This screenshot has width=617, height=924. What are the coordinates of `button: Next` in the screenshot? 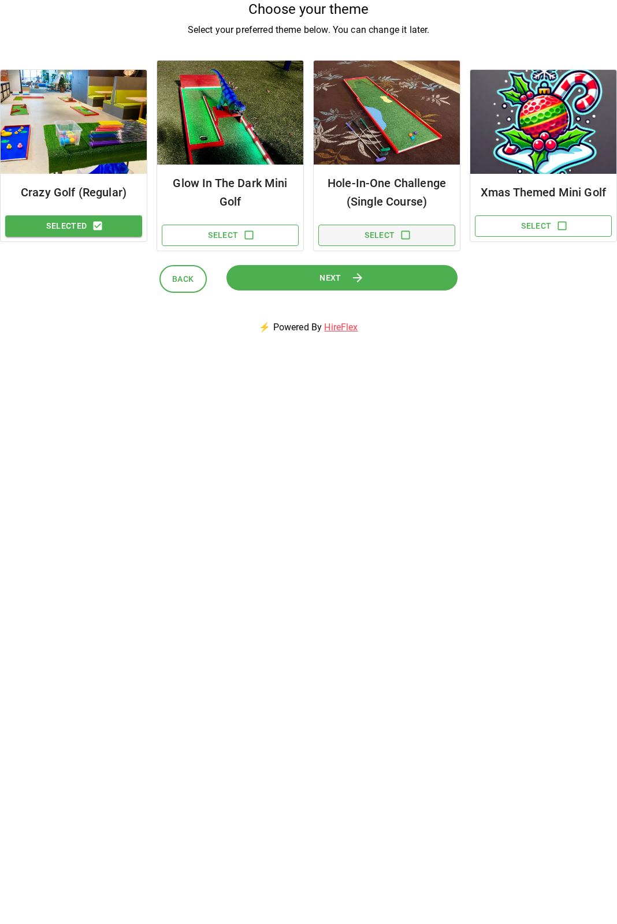 It's located at (342, 278).